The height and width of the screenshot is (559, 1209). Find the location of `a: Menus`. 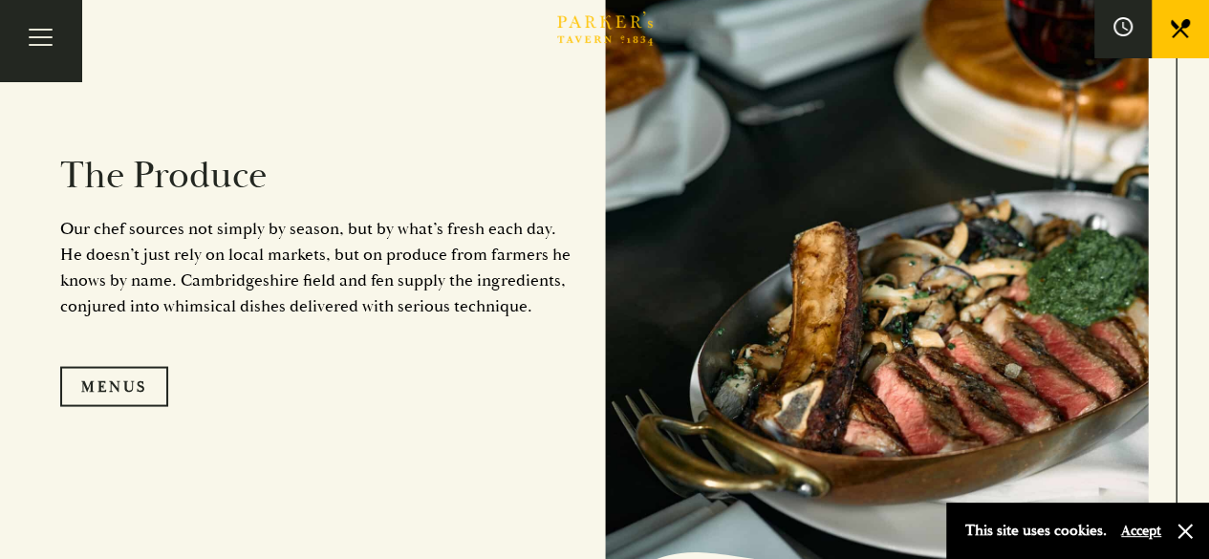

a: Menus is located at coordinates (114, 386).